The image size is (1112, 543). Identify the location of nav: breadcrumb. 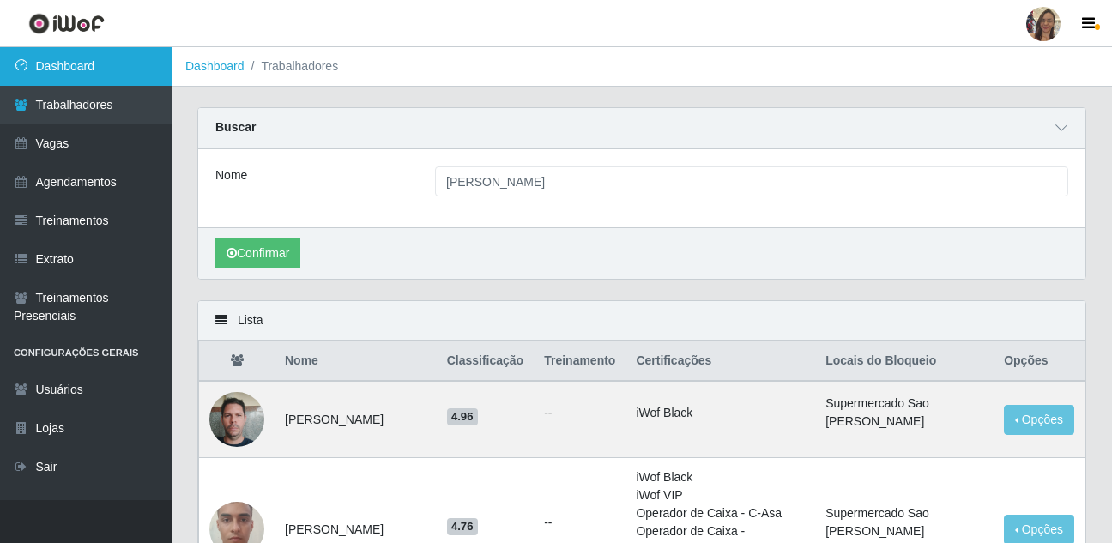
(642, 67).